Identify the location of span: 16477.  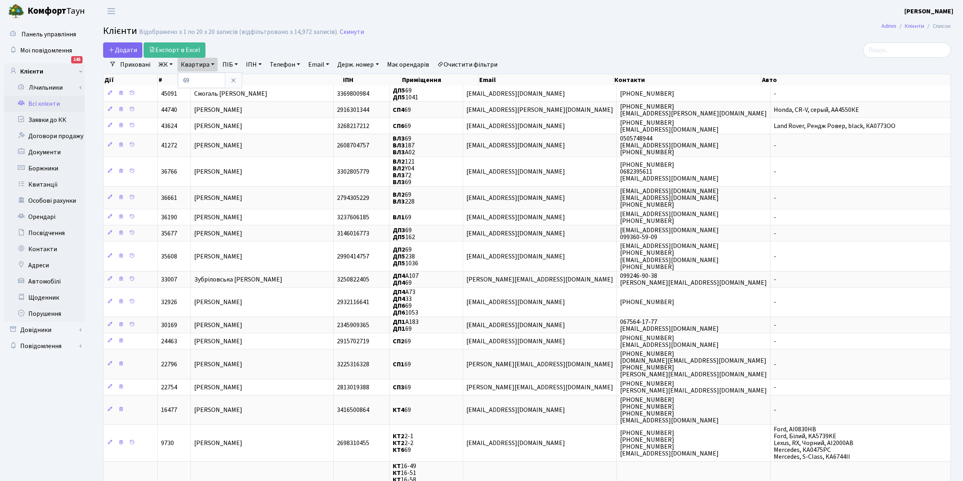
(169, 410).